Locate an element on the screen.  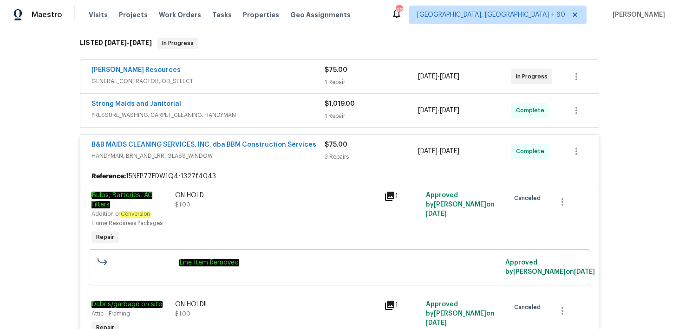
span: Maestro is located at coordinates (47, 15).